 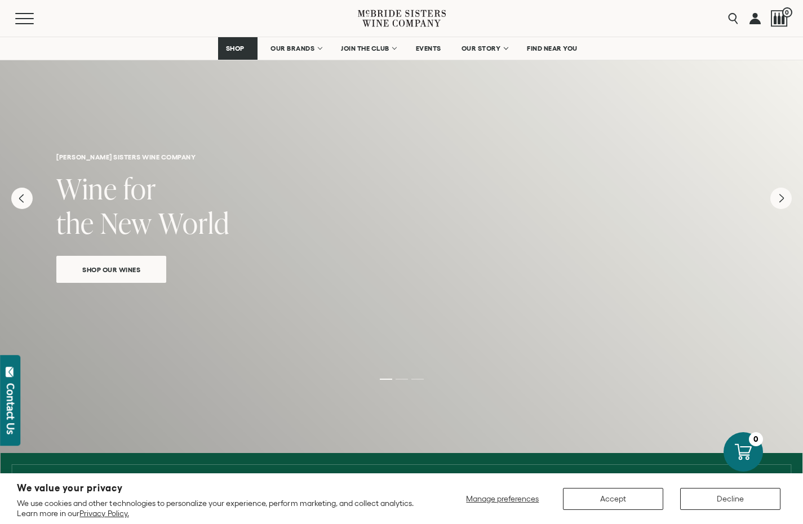 I want to click on h2: We value your privacy, so click(x=219, y=488).